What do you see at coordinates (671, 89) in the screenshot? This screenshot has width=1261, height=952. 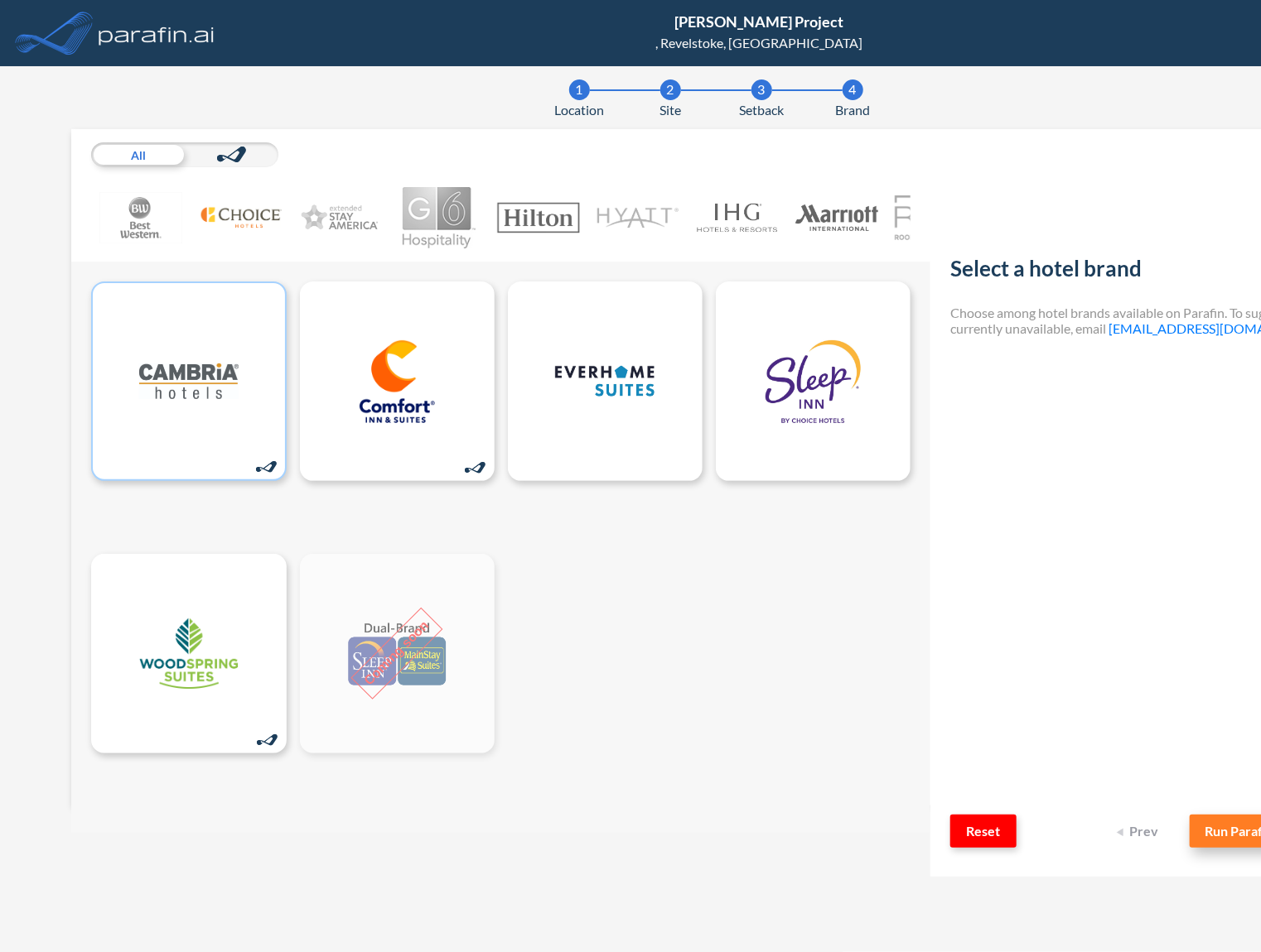 I see `div: 2` at bounding box center [671, 89].